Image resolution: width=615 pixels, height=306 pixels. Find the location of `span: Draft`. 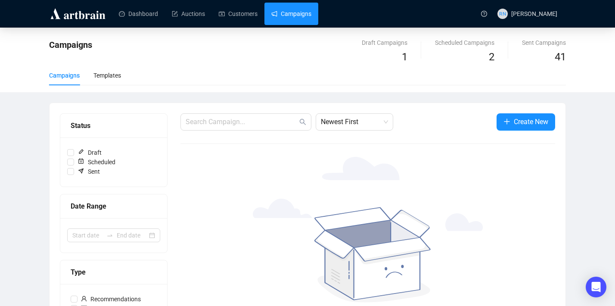

span: Draft is located at coordinates (90, 152).